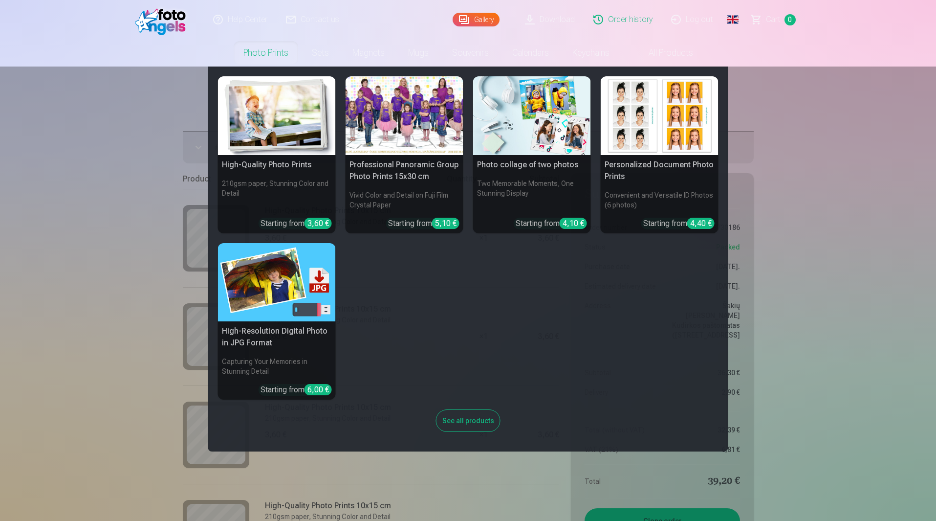 Image resolution: width=936 pixels, height=521 pixels. Describe the element at coordinates (419, 53) in the screenshot. I see `a: Mugs` at that location.